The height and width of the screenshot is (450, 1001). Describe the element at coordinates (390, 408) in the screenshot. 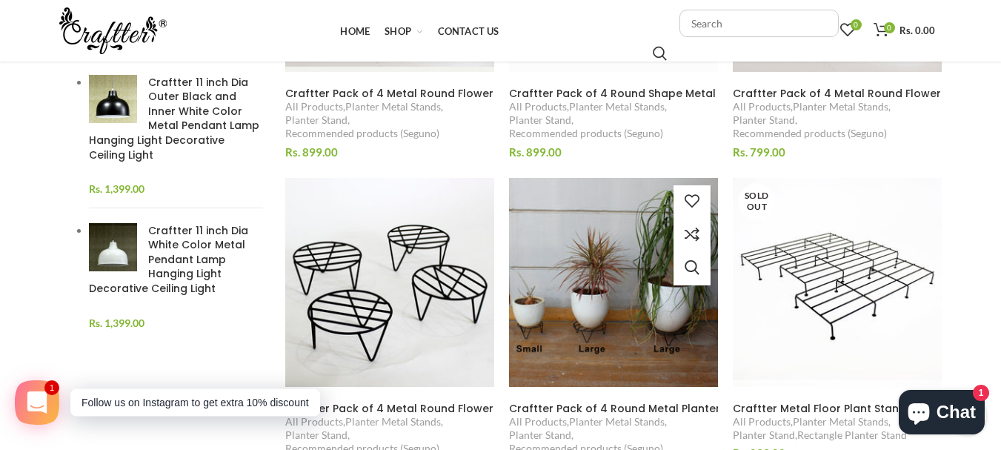

I see `a: Craftter Pack of 4 Metal Round Flower Pot Stand - Square, Indoor, Outdoor Plant Shelf, Planter fo...` at that location.